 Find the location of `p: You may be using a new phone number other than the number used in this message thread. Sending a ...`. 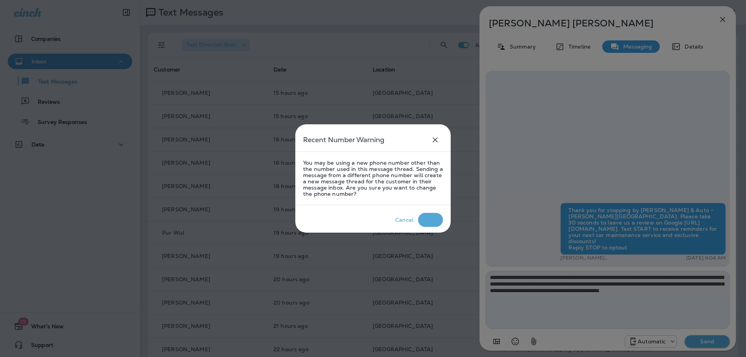

p: You may be using a new phone number other than the number used in this message thread. Sending a ... is located at coordinates (373, 178).